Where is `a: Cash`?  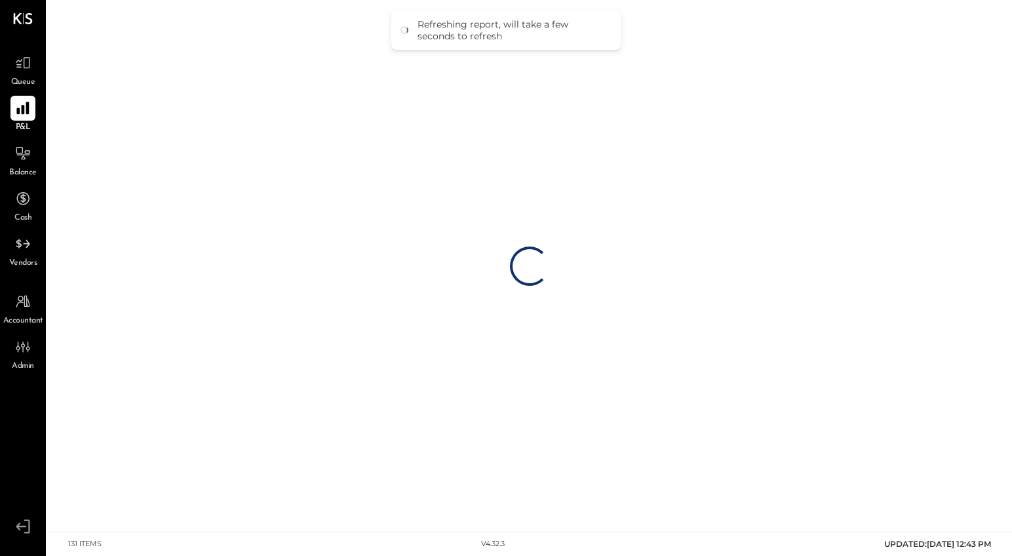 a: Cash is located at coordinates (23, 205).